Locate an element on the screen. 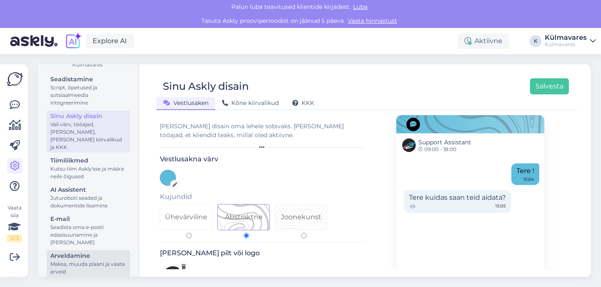 The width and height of the screenshot is (601, 287). div: Ühevärviline is located at coordinates (186, 217).